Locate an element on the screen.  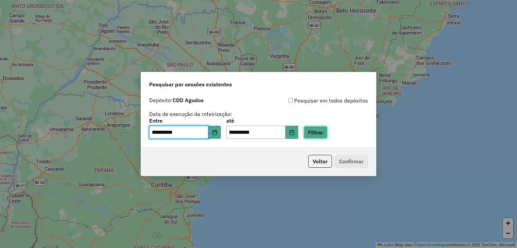
span: Pesquisar por sessões existentes is located at coordinates (191, 84).